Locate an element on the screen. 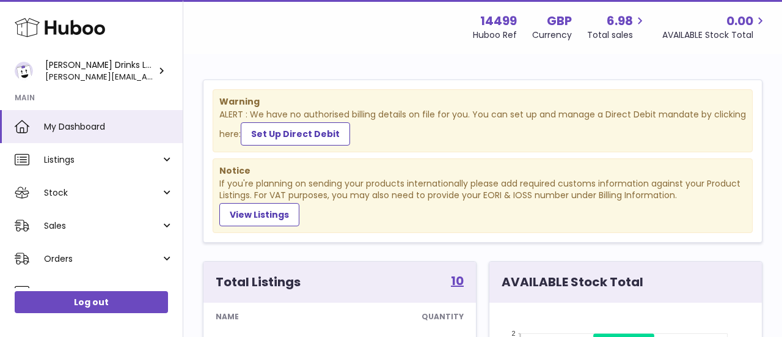 This screenshot has height=337, width=782. h3: AVAILABLE Stock Total is located at coordinates (572, 282).